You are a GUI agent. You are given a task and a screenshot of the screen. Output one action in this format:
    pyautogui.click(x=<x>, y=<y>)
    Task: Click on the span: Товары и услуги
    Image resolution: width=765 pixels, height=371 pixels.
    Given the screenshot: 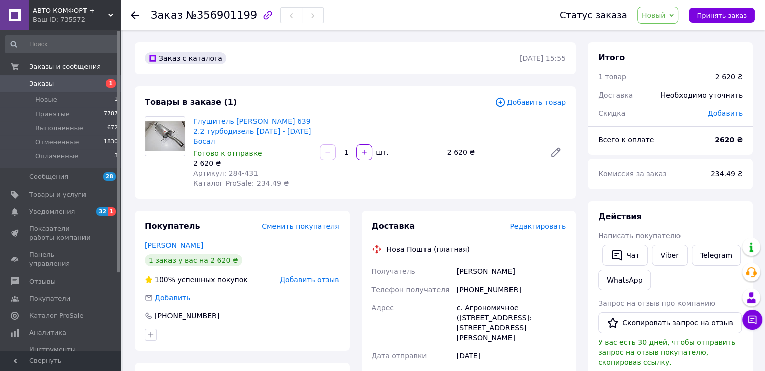 What is the action you would take?
    pyautogui.click(x=57, y=195)
    